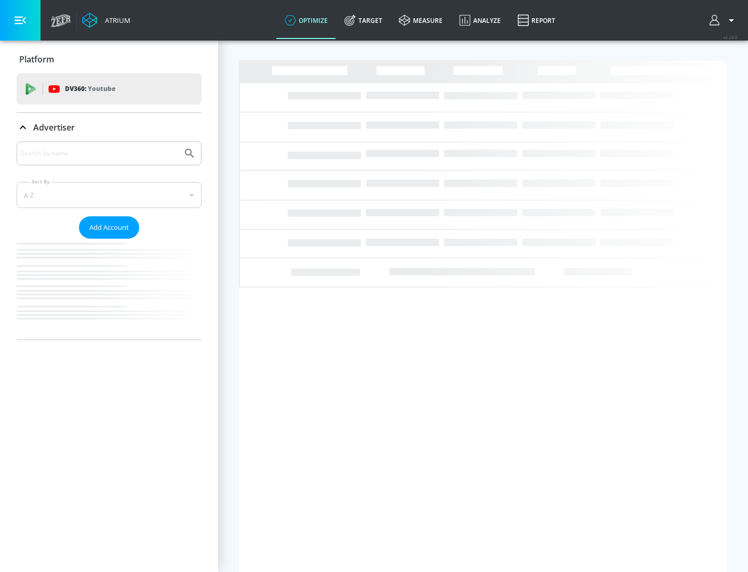 Image resolution: width=748 pixels, height=572 pixels. I want to click on a: measure, so click(421, 20).